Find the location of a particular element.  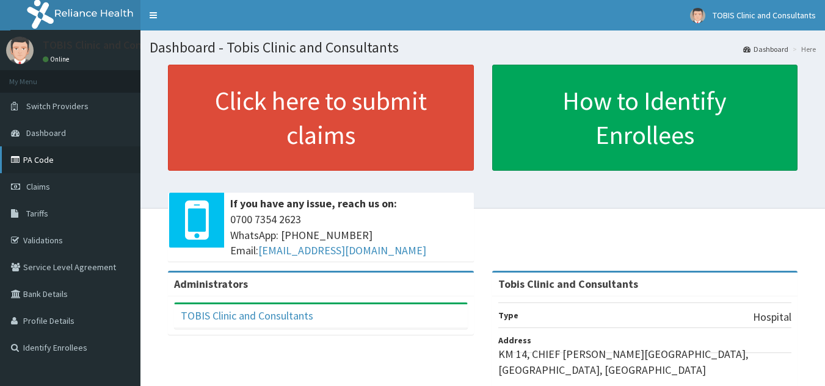

span: Switch Providers is located at coordinates (57, 106).